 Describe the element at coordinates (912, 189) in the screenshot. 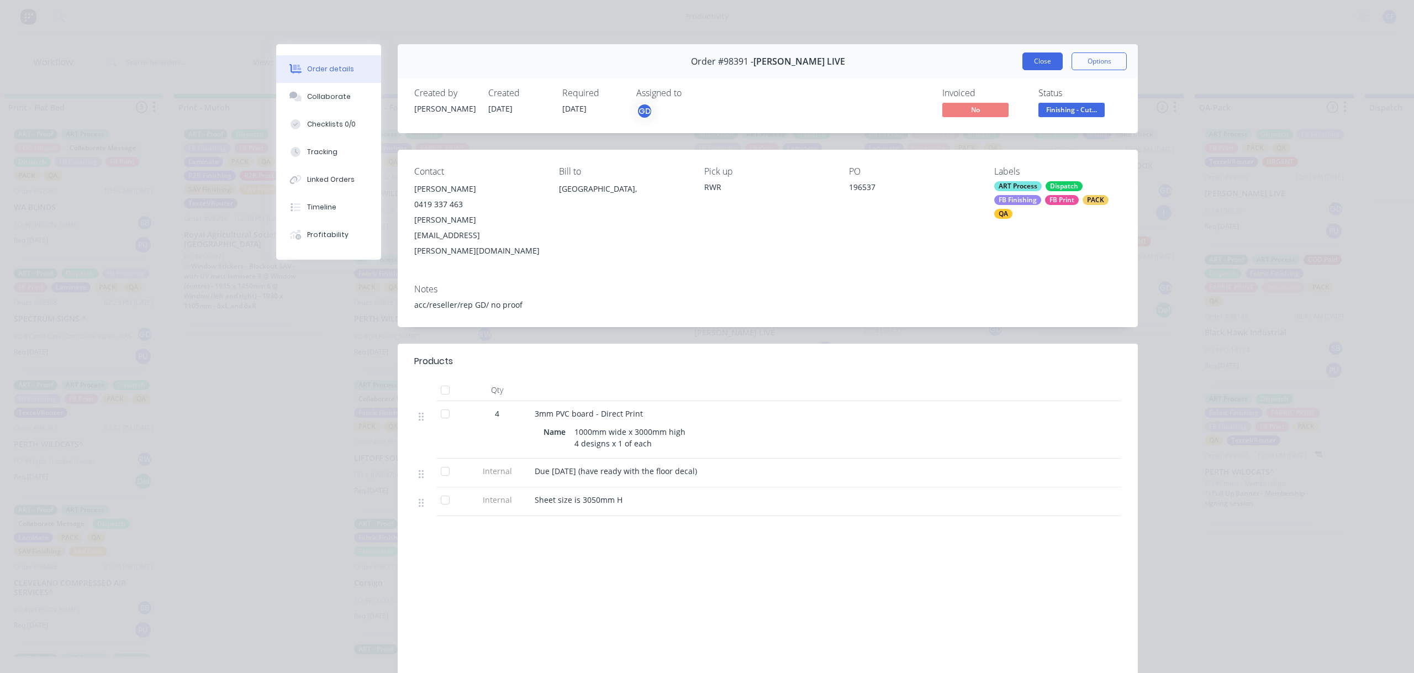

I see `div: 196537` at that location.